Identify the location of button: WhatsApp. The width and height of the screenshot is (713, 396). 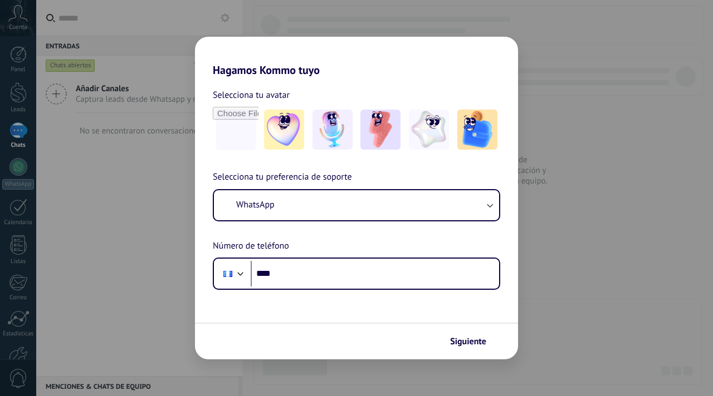
(356, 205).